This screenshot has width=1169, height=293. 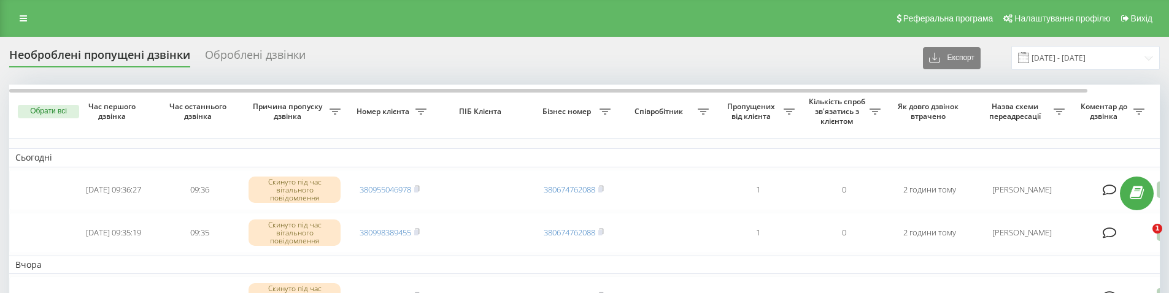 What do you see at coordinates (1141, 18) in the screenshot?
I see `span: Вихід` at bounding box center [1141, 18].